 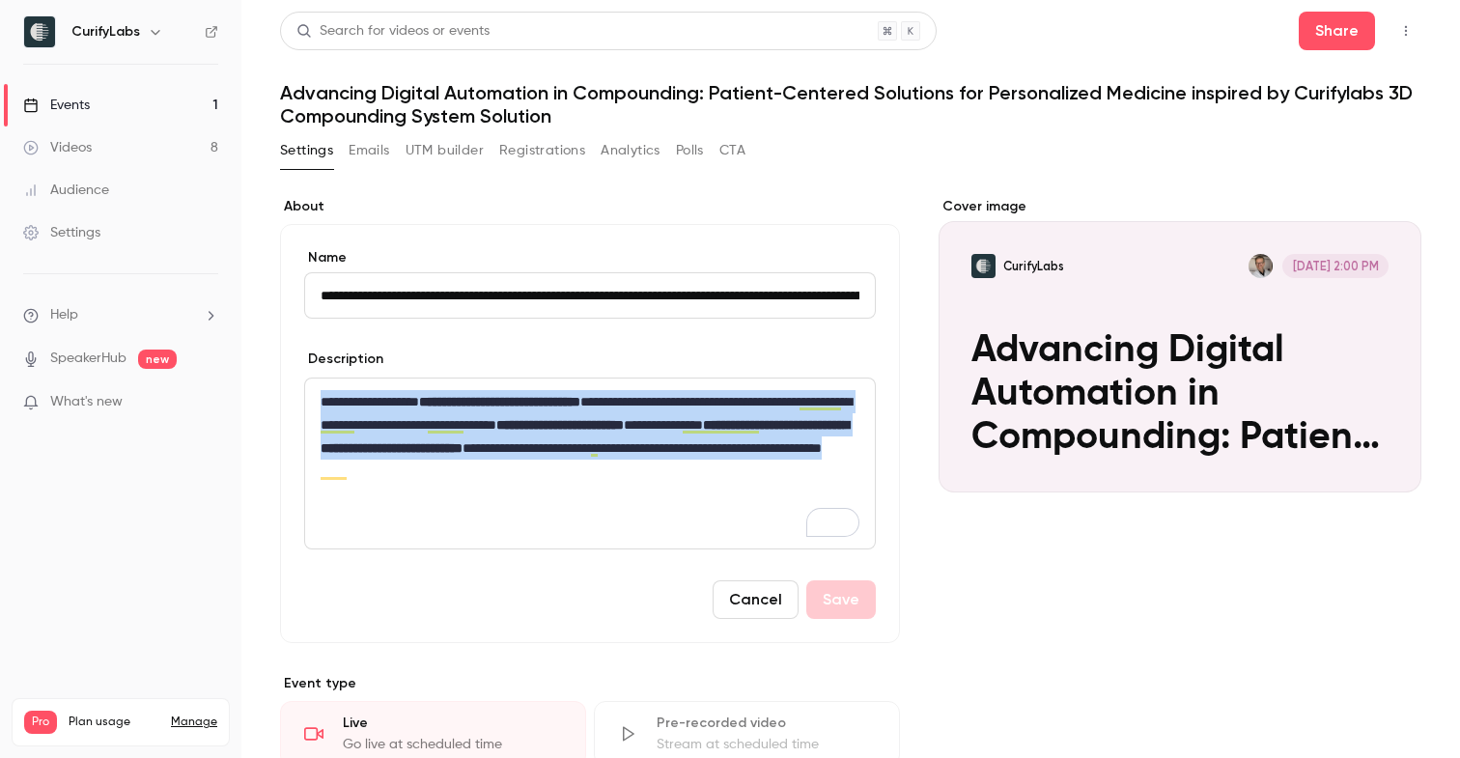 I want to click on label: Name, so click(x=590, y=258).